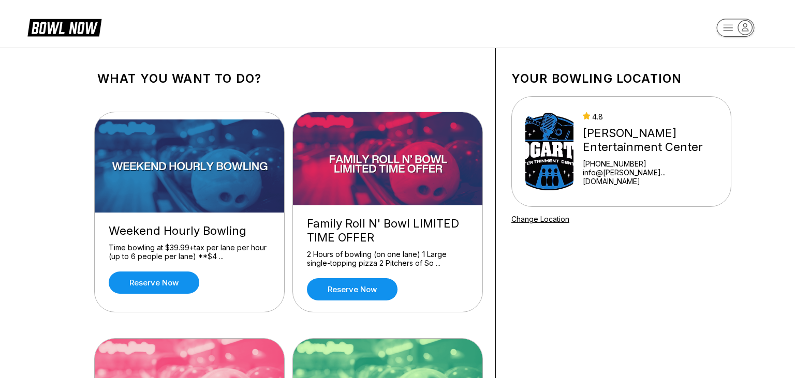  Describe the element at coordinates (189, 252) in the screenshot. I see `div: Time bowling at $39.99+tax per lane per hour (up to 6 people per lane) **$4 ...` at that location.